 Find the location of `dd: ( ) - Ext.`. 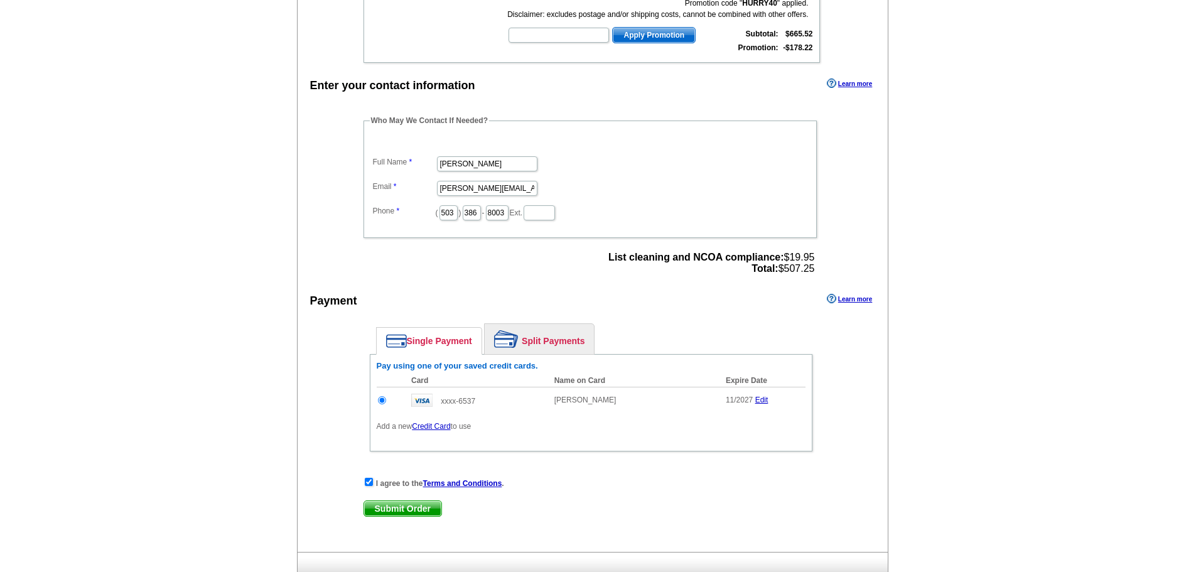

dd: ( ) - Ext. is located at coordinates (590, 212).